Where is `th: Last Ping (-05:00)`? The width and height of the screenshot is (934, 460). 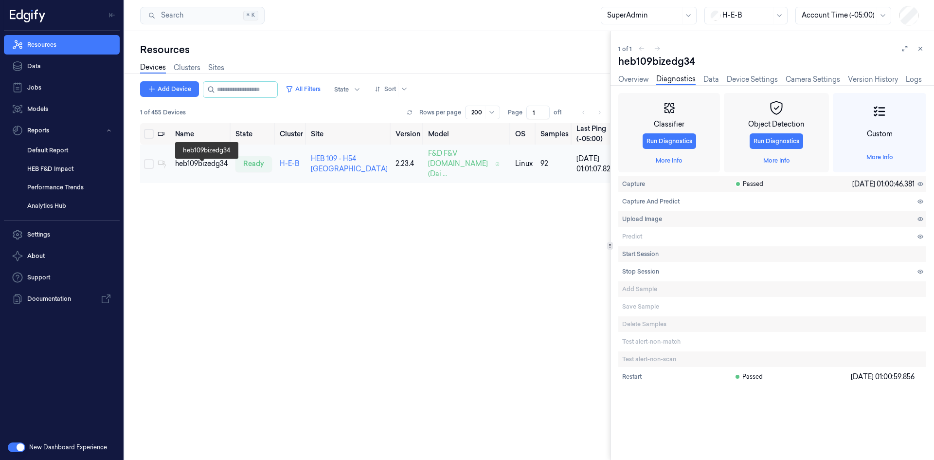
th: Last Ping (-05:00) is located at coordinates (595, 134).